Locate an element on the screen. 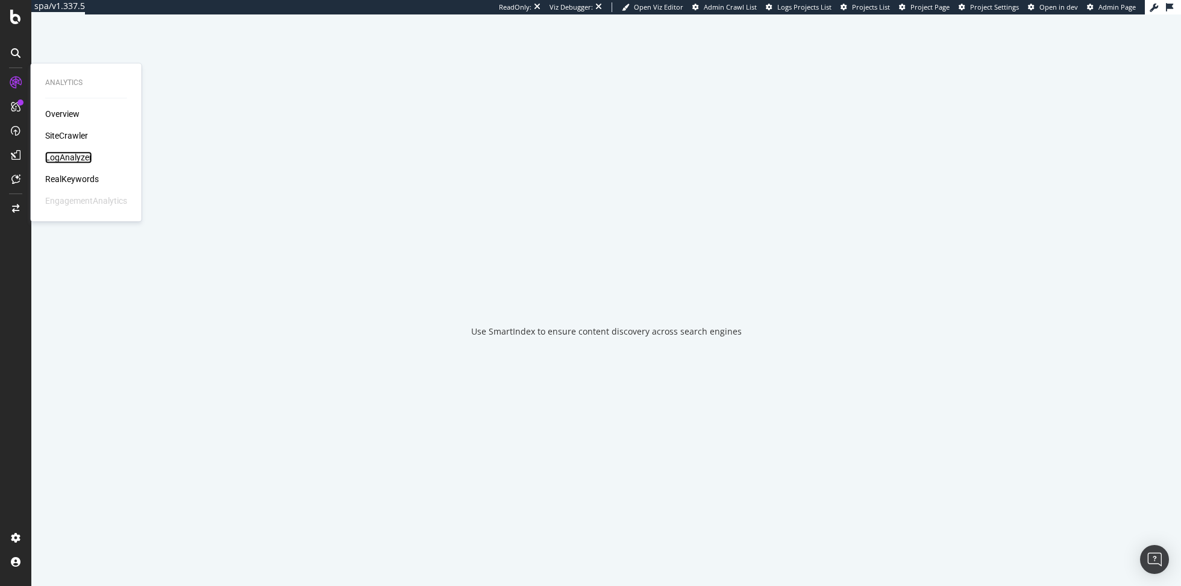 The image size is (1181, 586). div: RealKeywords is located at coordinates (72, 179).